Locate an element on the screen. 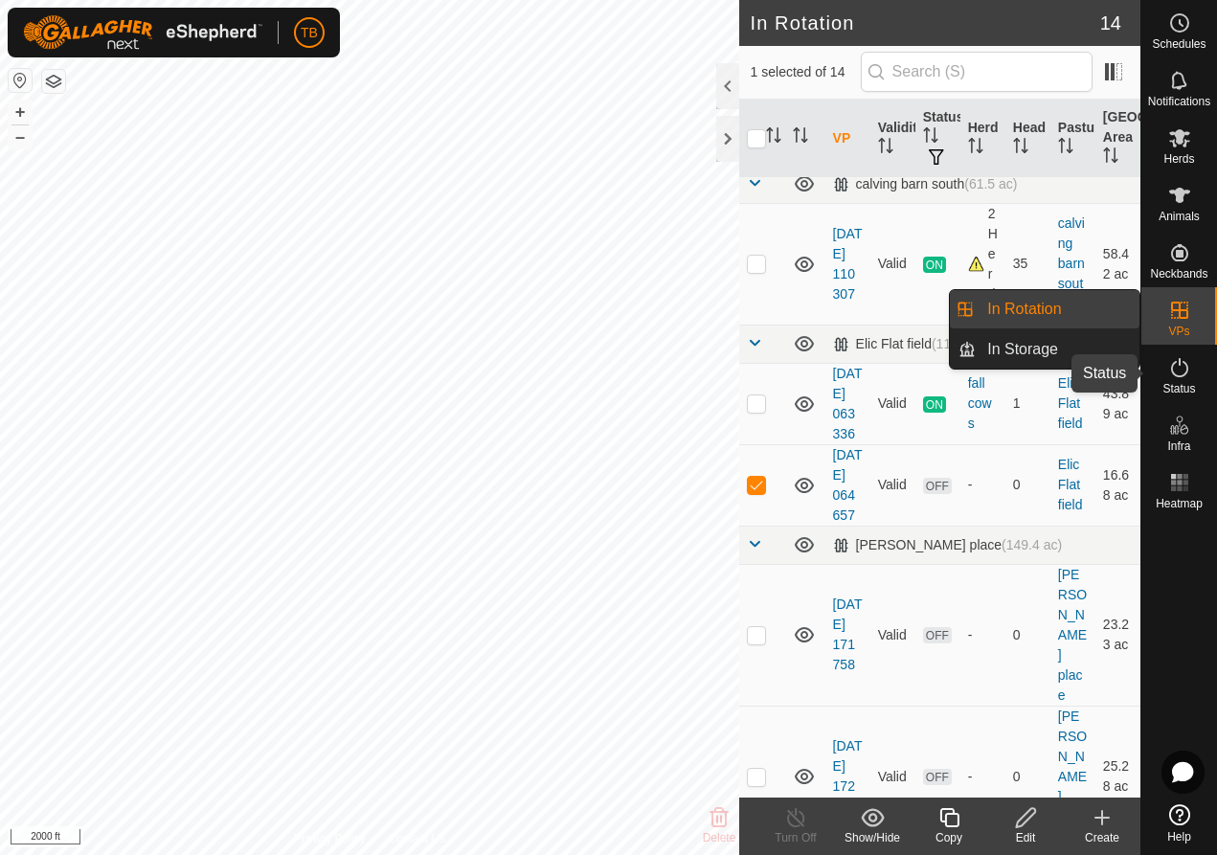 The image size is (1217, 855). button: Reset Map is located at coordinates (20, 80).